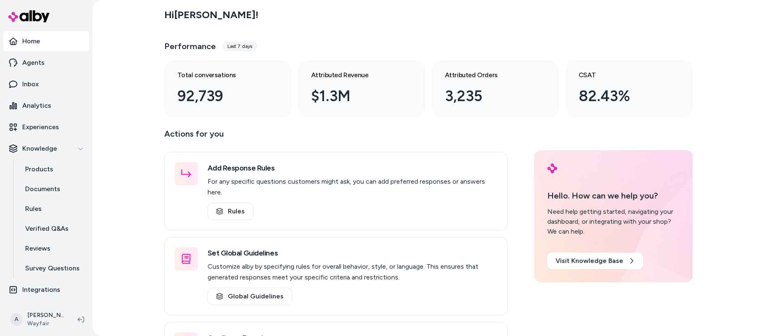 The image size is (764, 336). Describe the element at coordinates (221, 75) in the screenshot. I see `h3: Total conversations` at that location.